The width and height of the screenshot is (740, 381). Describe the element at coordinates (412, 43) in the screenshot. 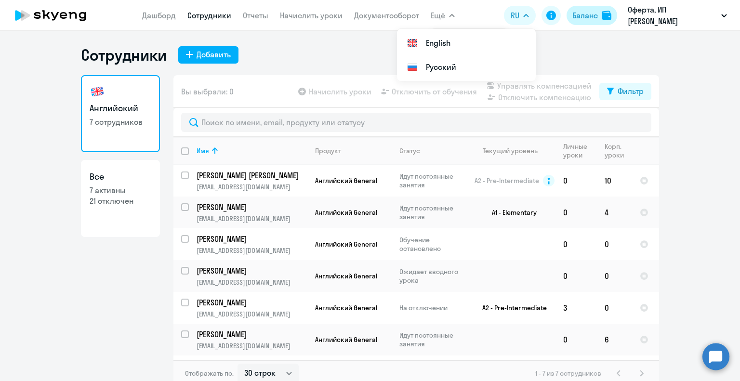

I see `img: English` at that location.